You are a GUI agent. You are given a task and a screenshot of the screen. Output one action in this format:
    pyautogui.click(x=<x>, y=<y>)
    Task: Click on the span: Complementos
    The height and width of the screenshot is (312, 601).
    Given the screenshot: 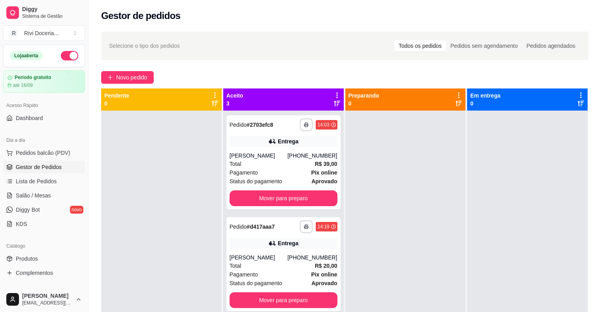 What is the action you would take?
    pyautogui.click(x=34, y=273)
    